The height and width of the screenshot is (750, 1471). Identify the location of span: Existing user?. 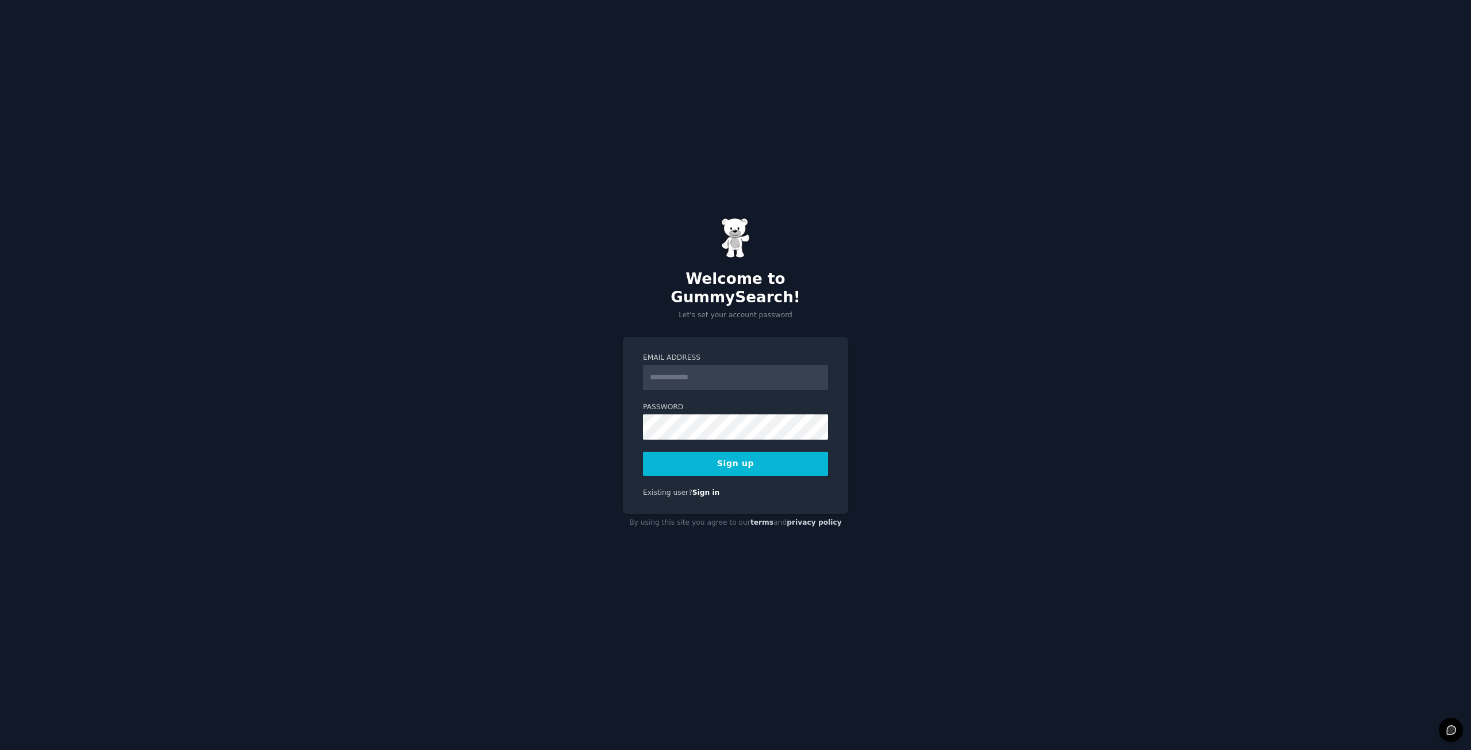
(667, 492).